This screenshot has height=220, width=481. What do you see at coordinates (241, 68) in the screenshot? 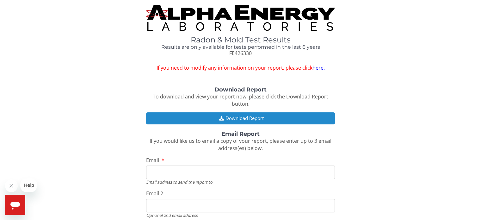
I see `span: If you need to modify any information on your report, please click` at bounding box center [241, 68].